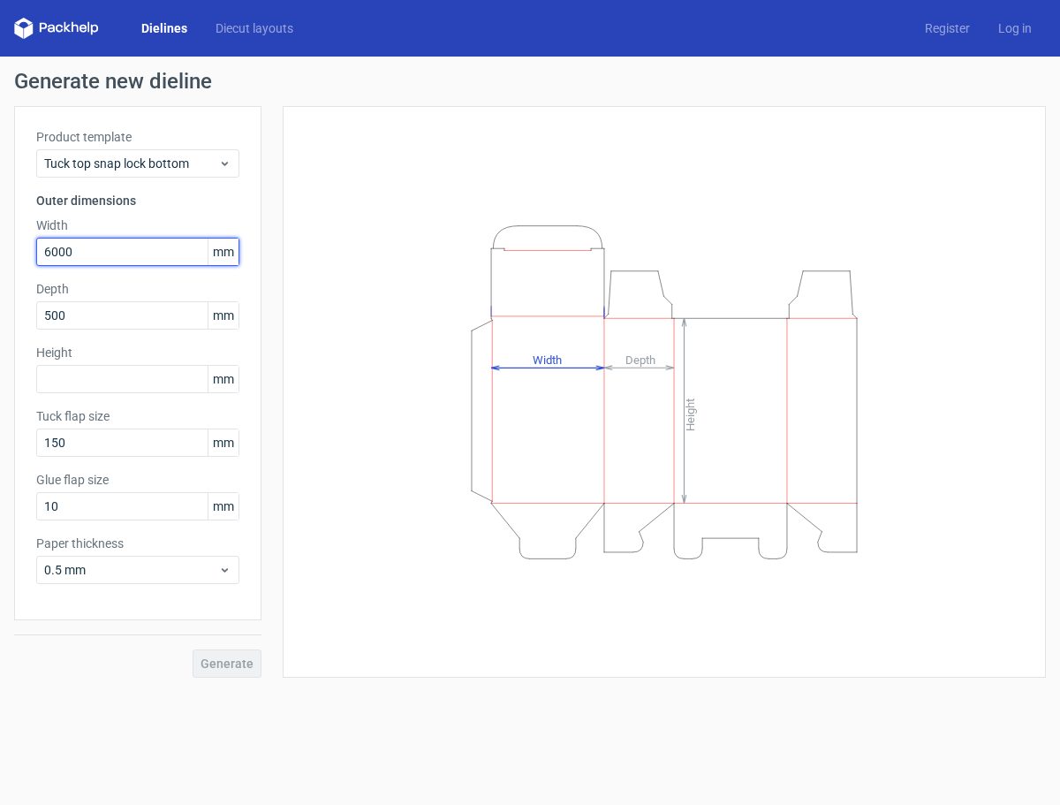 The width and height of the screenshot is (1060, 805). What do you see at coordinates (1015, 28) in the screenshot?
I see `a: Log in` at bounding box center [1015, 28].